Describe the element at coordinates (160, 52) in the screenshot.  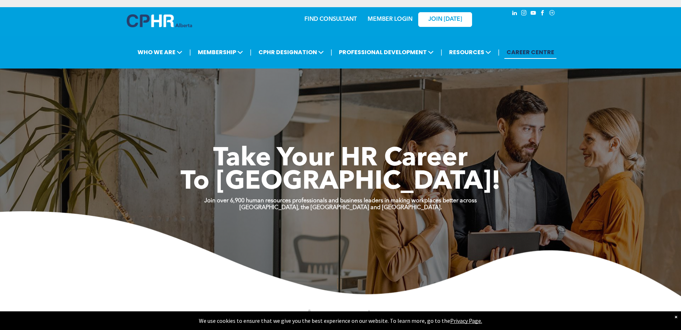
I see `span: WHO WE ARE` at that location.